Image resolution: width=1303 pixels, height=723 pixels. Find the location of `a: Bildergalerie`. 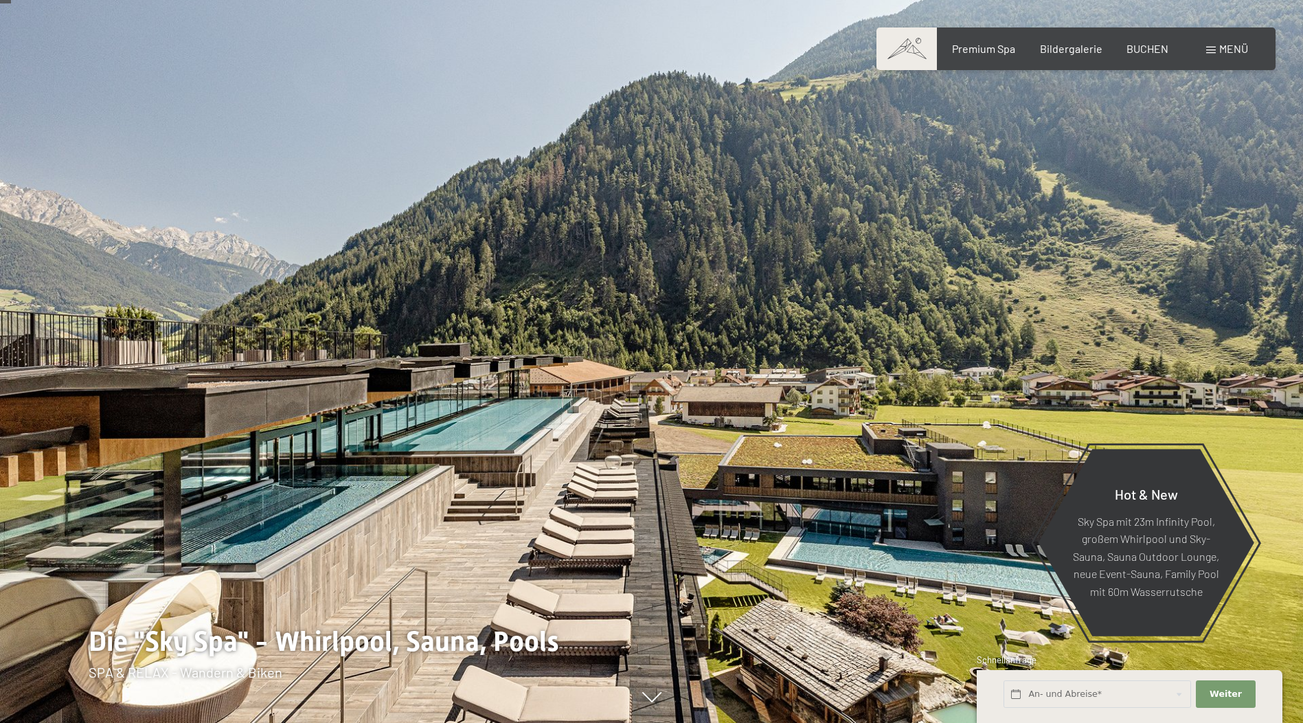

a: Bildergalerie is located at coordinates (1071, 48).